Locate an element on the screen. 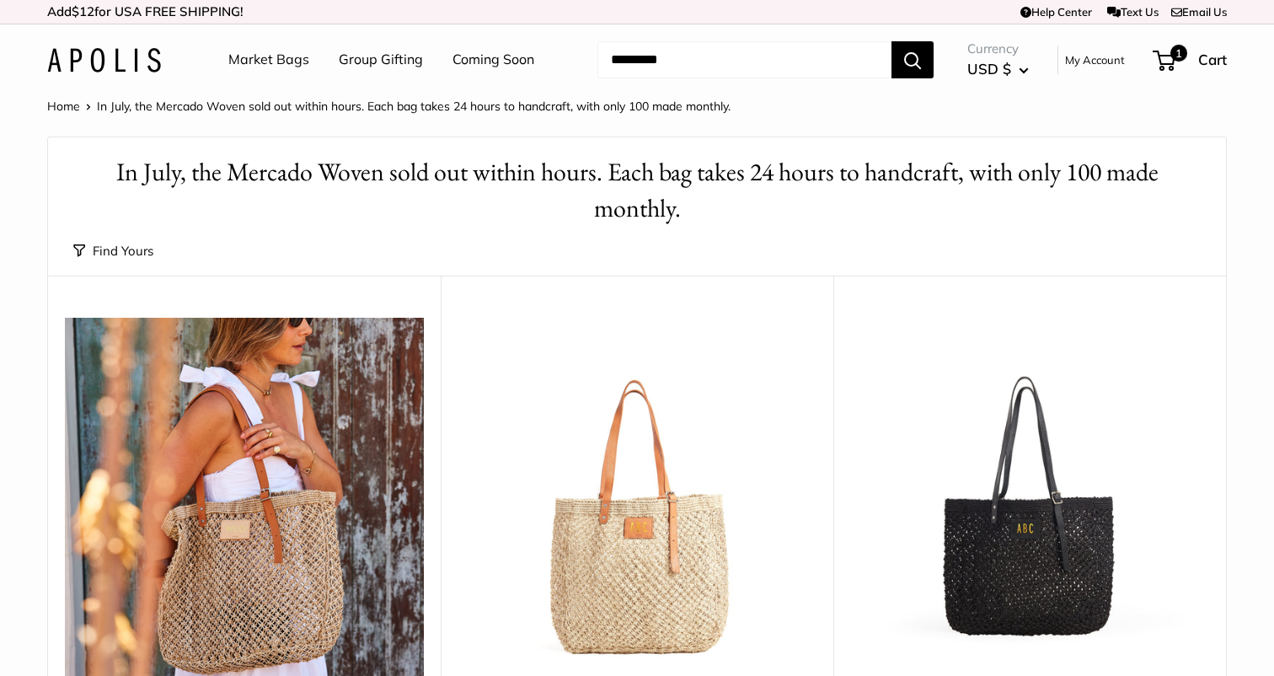 The height and width of the screenshot is (676, 1274). img: Apolis is located at coordinates (104, 60).